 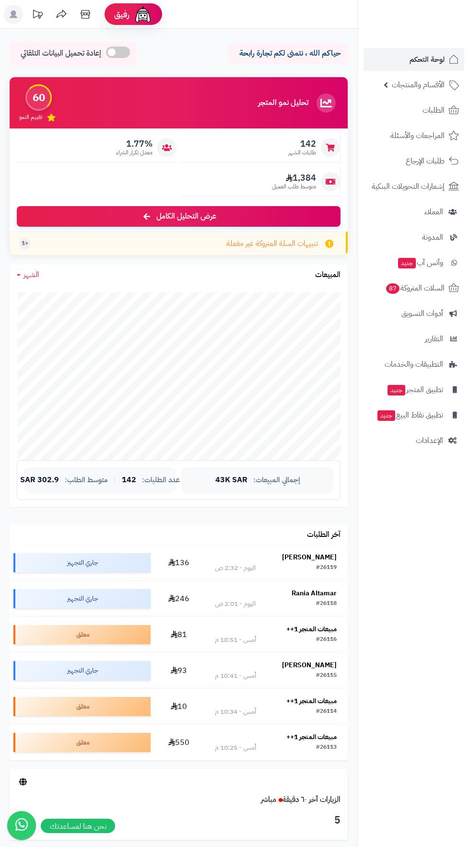 What do you see at coordinates (326, 748) in the screenshot?
I see `div: #26113` at bounding box center [326, 748].